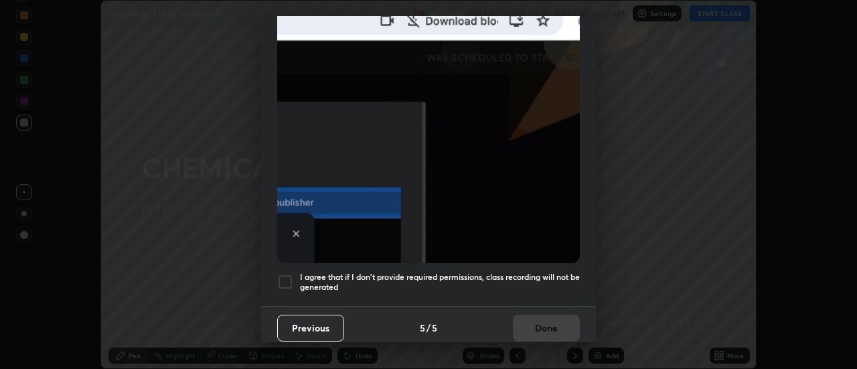 Image resolution: width=857 pixels, height=369 pixels. Describe the element at coordinates (440, 282) in the screenshot. I see `h5: I agree that if I don't provide required permissions, class recording will not be generated` at that location.